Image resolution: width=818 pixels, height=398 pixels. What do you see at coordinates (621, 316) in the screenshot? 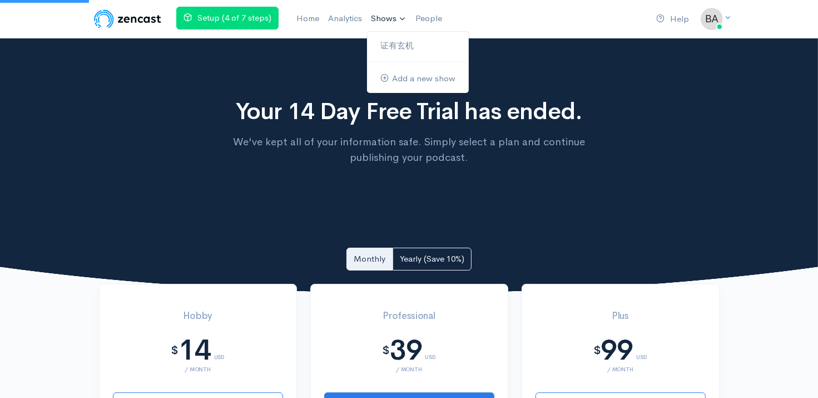
I see `h3: Plus` at bounding box center [621, 316].